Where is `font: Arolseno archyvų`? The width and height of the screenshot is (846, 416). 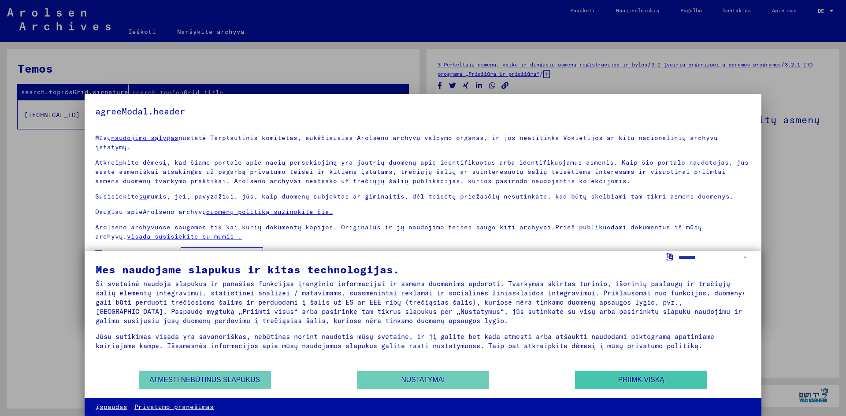 font: Arolseno archyvų is located at coordinates (174, 212).